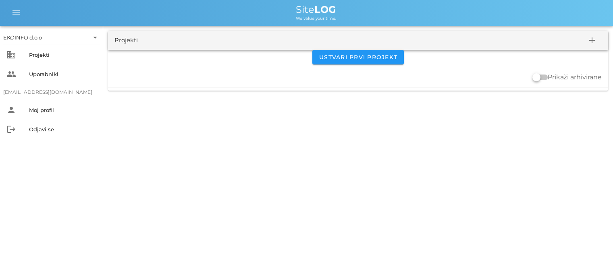  Describe the element at coordinates (11, 55) in the screenshot. I see `i: business` at that location.